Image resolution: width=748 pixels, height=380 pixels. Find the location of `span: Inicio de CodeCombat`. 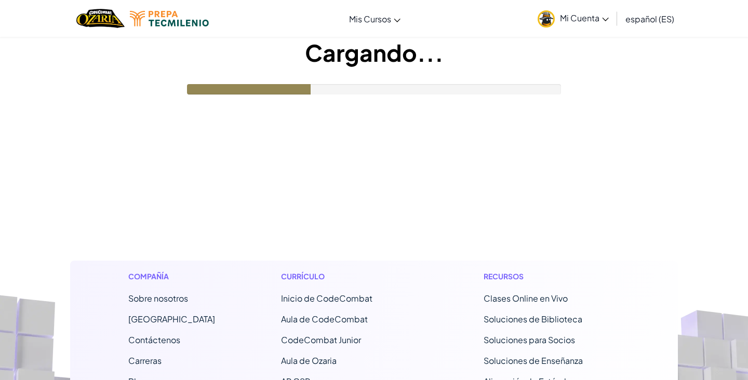

span: Inicio de CodeCombat is located at coordinates (327, 298).